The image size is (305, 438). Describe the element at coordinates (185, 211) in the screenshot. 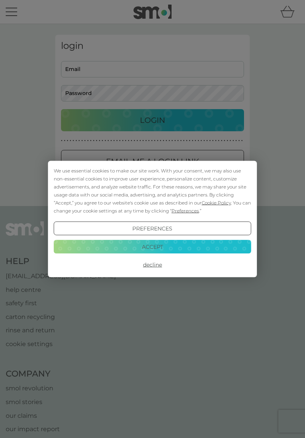

I see `span: Preferences` at that location.